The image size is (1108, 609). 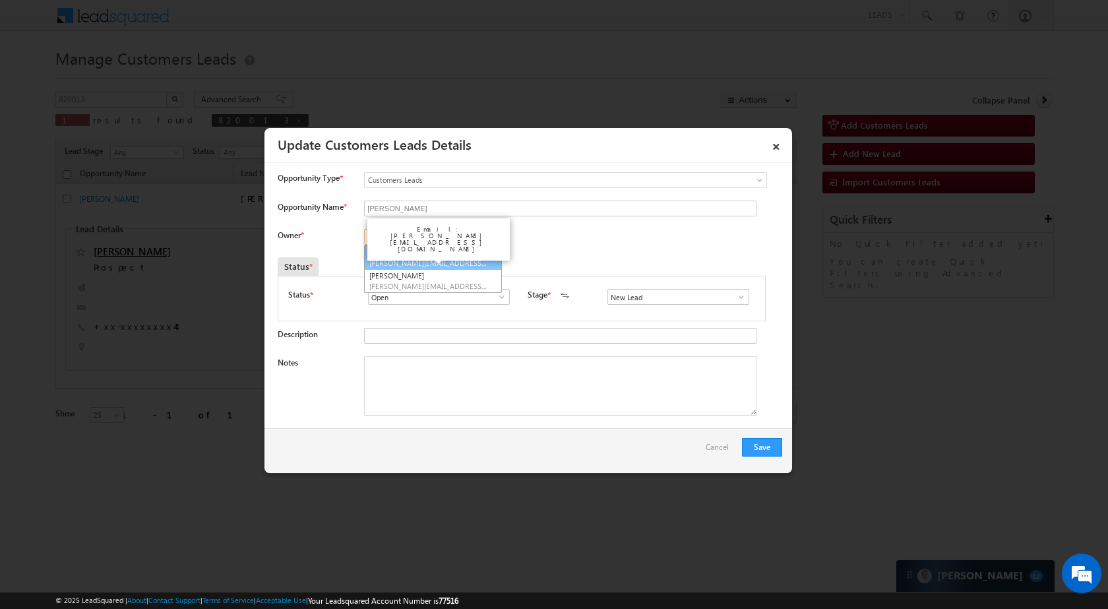 I want to click on span: Customers Leads, so click(x=539, y=180).